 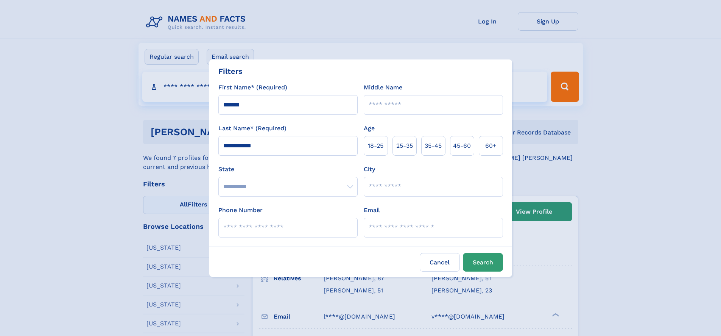 What do you see at coordinates (405, 146) in the screenshot?
I see `span: 25‑35` at bounding box center [405, 146].